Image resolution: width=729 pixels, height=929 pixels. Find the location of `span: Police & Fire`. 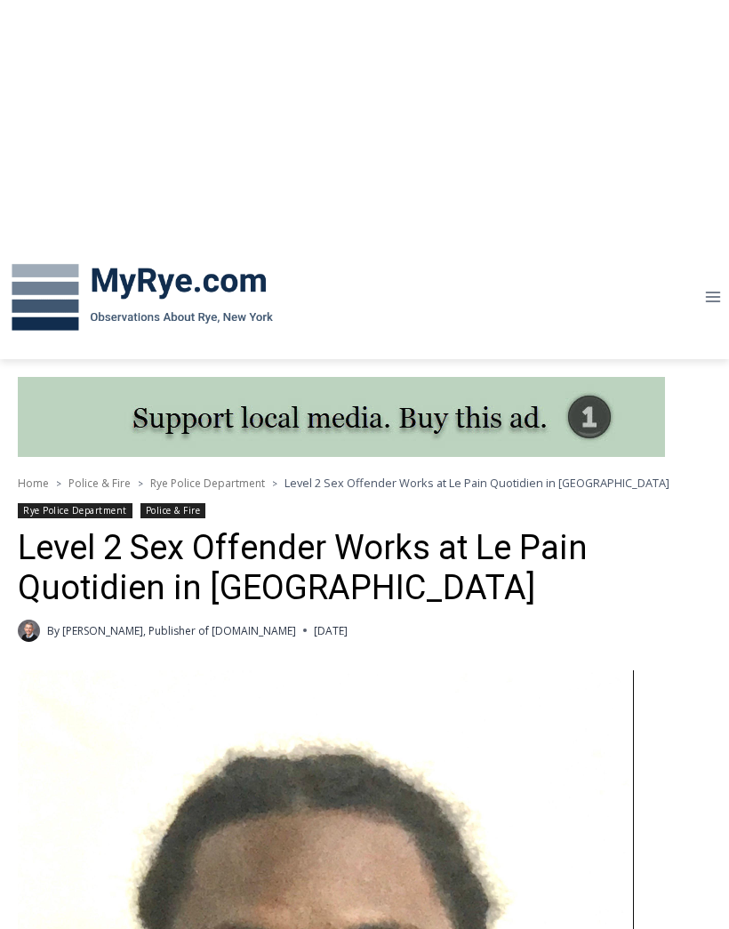

span: Police & Fire is located at coordinates (100, 483).